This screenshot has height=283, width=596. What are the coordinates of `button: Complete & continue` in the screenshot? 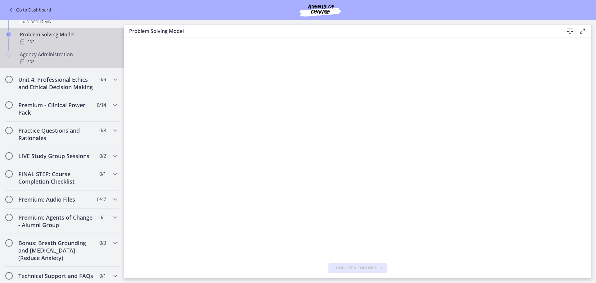 It's located at (357, 268).